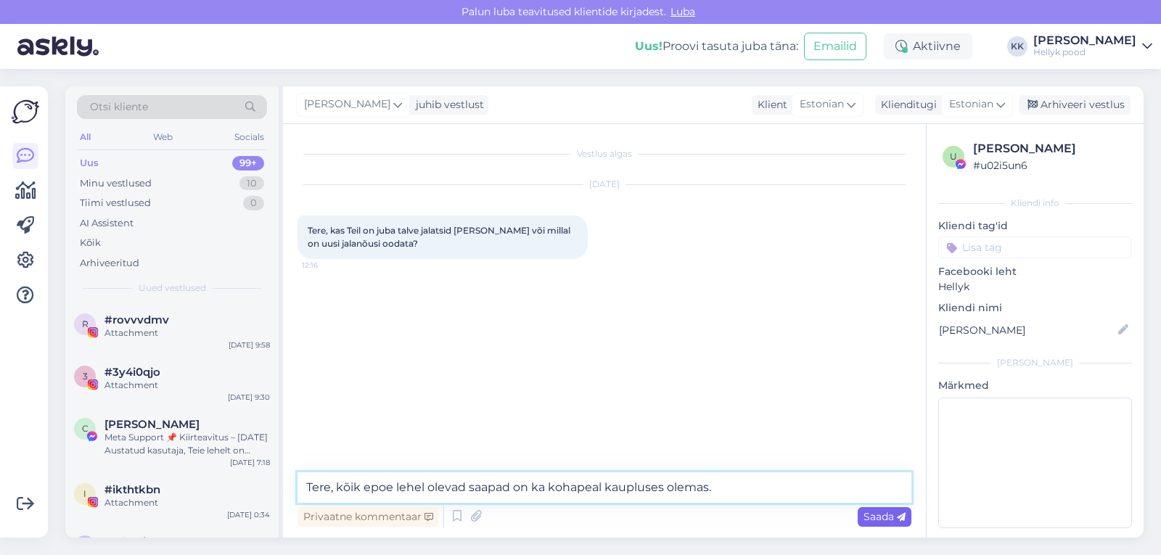 The height and width of the screenshot is (555, 1161). Describe the element at coordinates (249, 137) in the screenshot. I see `div: Socials` at that location.